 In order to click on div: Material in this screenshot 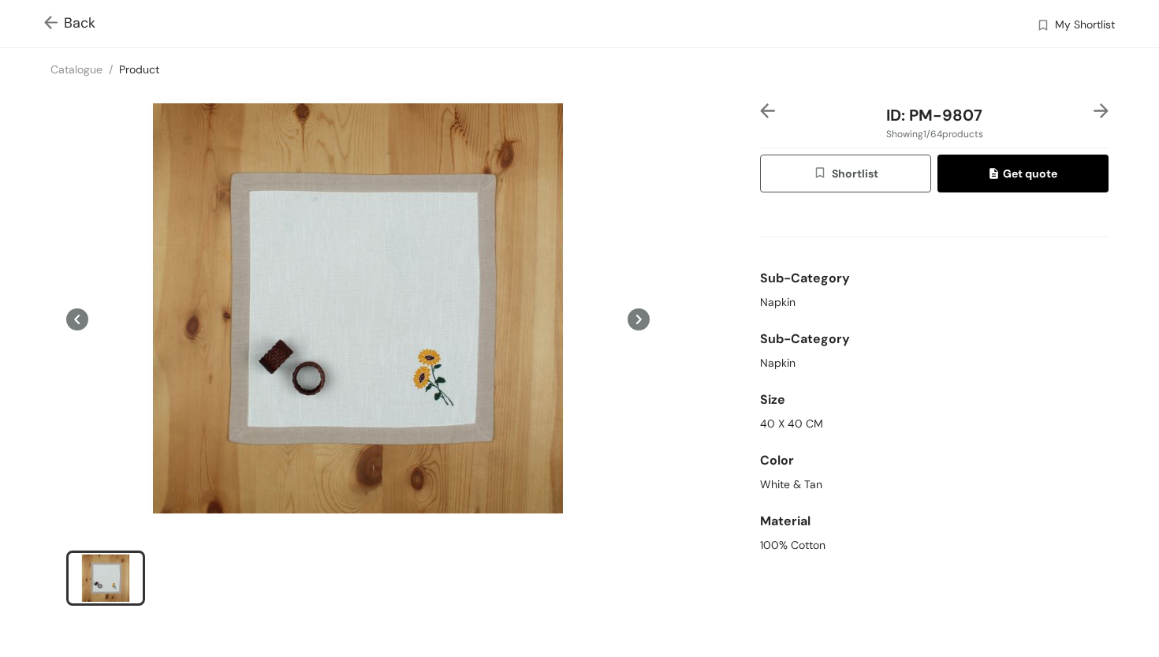, I will do `click(935, 521)`.